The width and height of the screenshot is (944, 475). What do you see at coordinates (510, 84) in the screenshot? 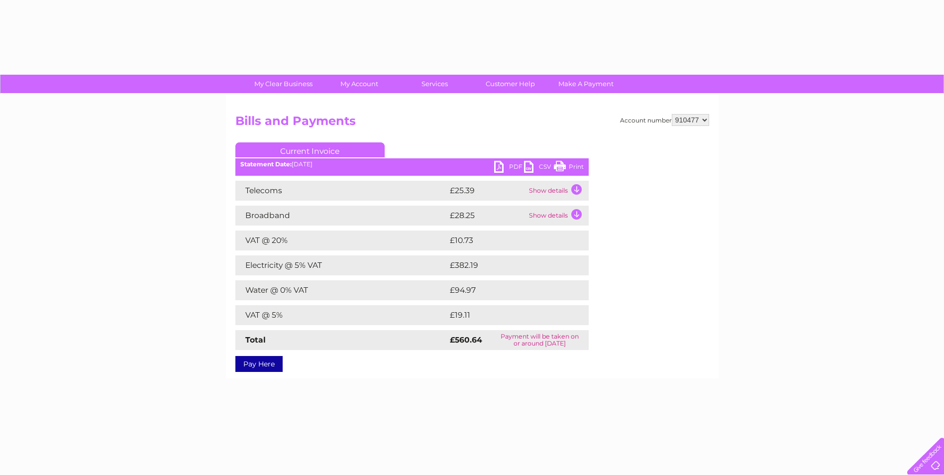
I see `a: Customer Help` at bounding box center [510, 84].